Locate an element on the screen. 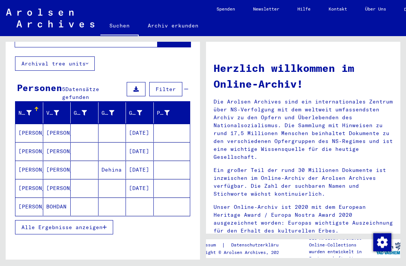 The width and height of the screenshot is (406, 266). p: wurden entwickelt in Partnerschaft mit is located at coordinates (342, 255).